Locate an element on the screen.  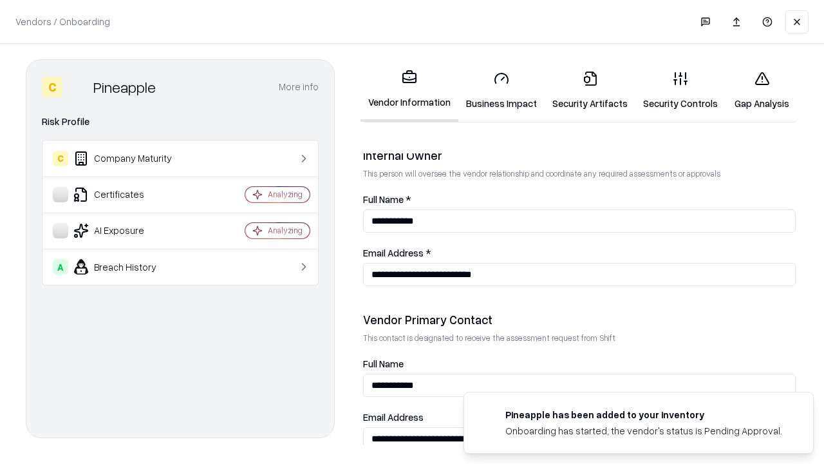
div: Risk Profile is located at coordinates (180, 122).